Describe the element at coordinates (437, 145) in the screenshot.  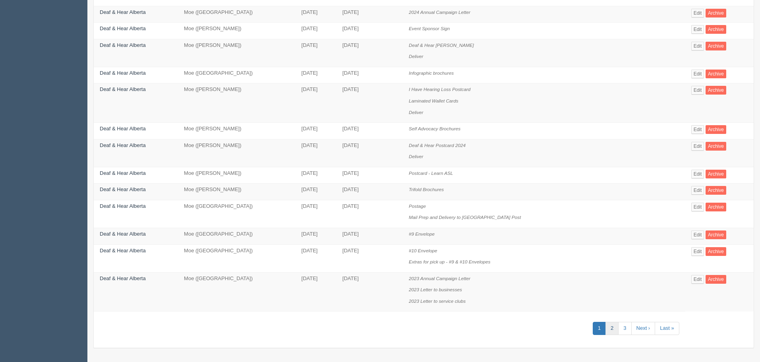
I see `i: Deaf & Hear Postcard 2024` at that location.